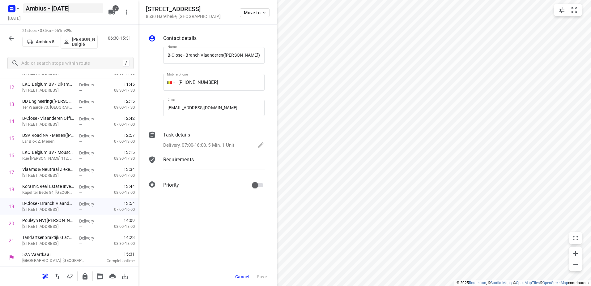  What do you see at coordinates (129, 203) in the screenshot?
I see `span: 13:54` at bounding box center [129, 203].